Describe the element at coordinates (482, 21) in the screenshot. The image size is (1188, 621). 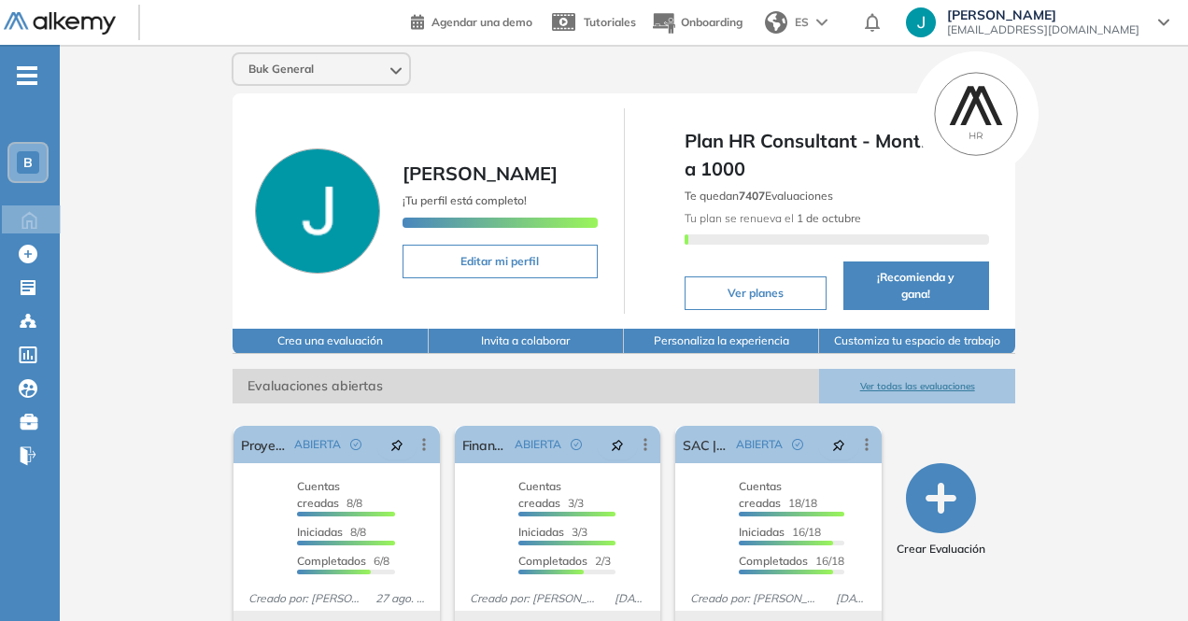
I see `span: Agendar una demo` at that location.